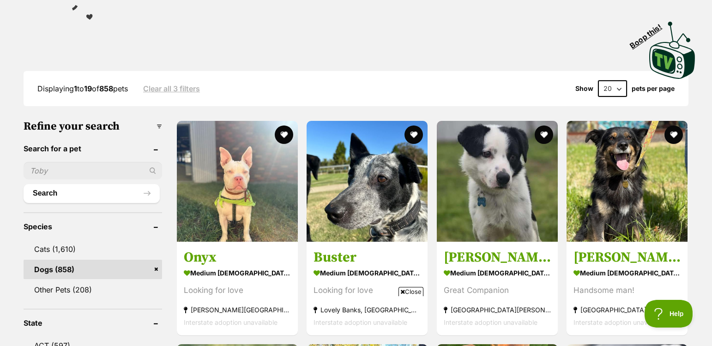  I want to click on strong: 1, so click(75, 89).